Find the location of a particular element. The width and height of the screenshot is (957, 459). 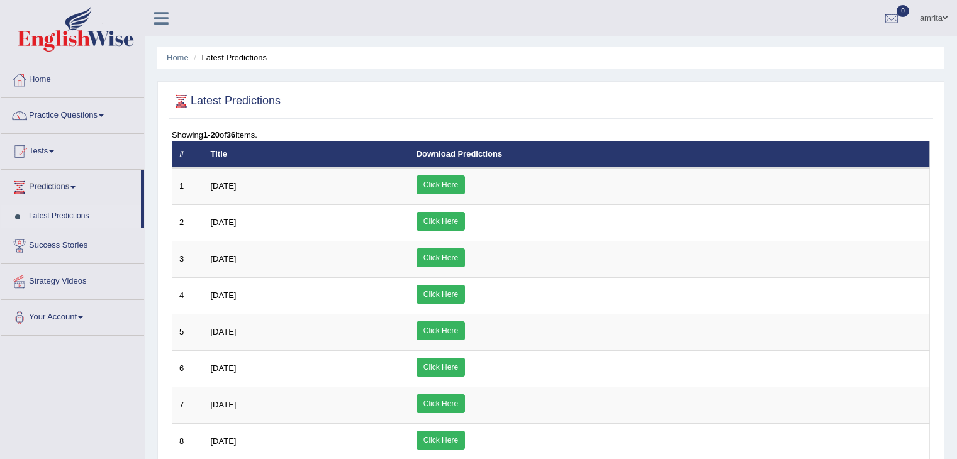

span: 0 is located at coordinates (903, 11).